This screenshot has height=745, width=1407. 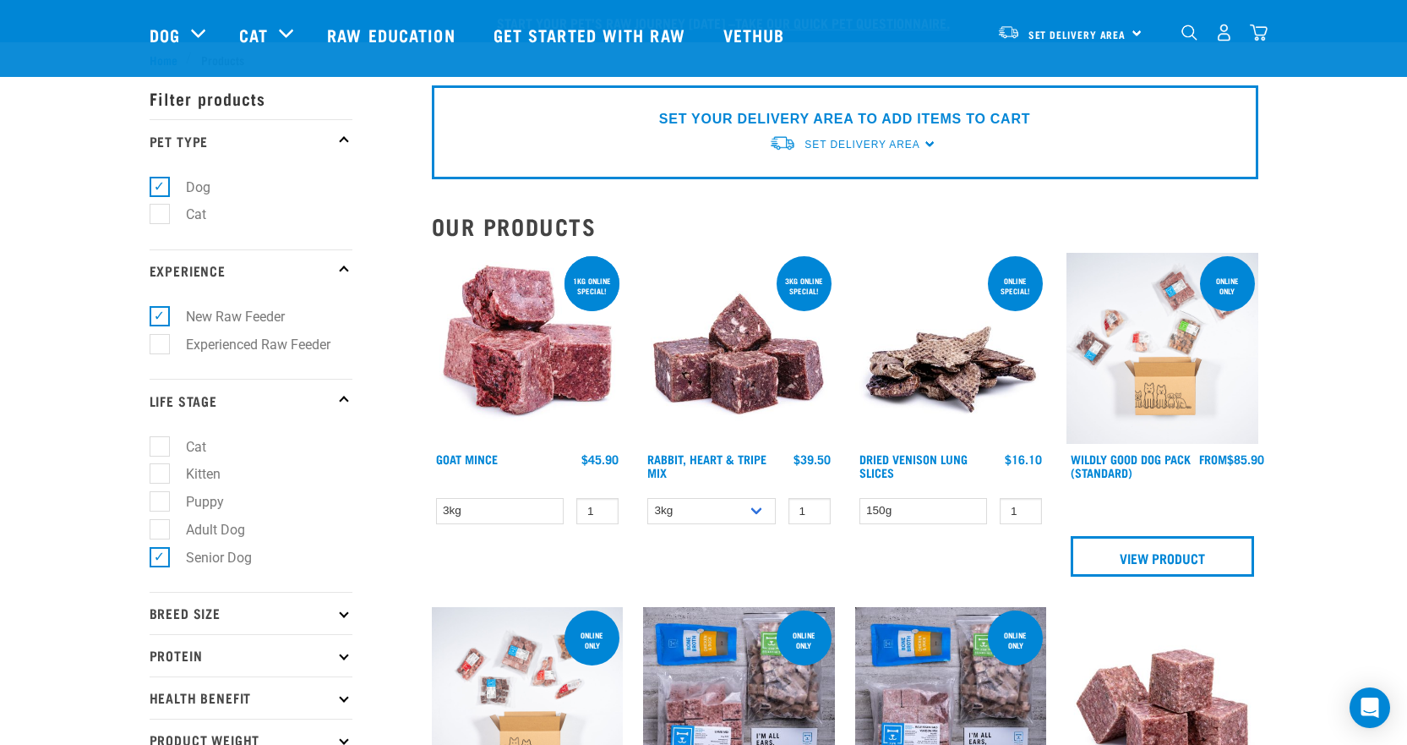 I want to click on p: SET YOUR DELIVERY AREA TO ADD ITEMS TO CART, so click(x=844, y=119).